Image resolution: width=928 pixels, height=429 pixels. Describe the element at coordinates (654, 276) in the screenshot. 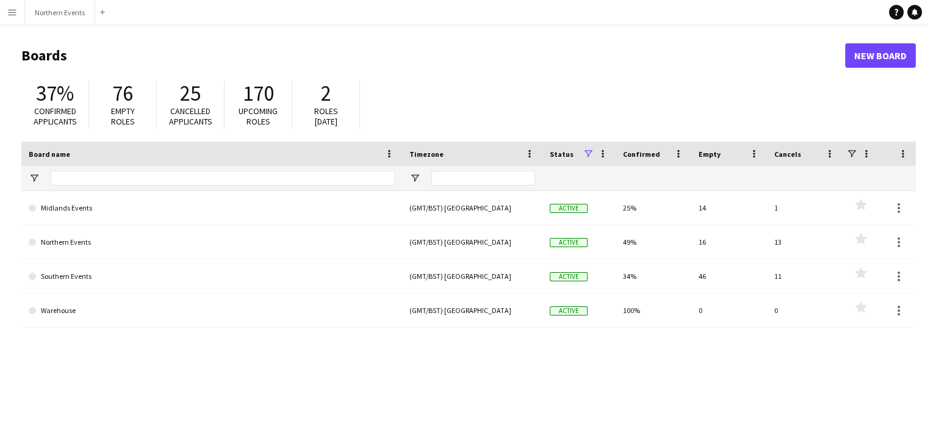

I see `div: 34%` at that location.